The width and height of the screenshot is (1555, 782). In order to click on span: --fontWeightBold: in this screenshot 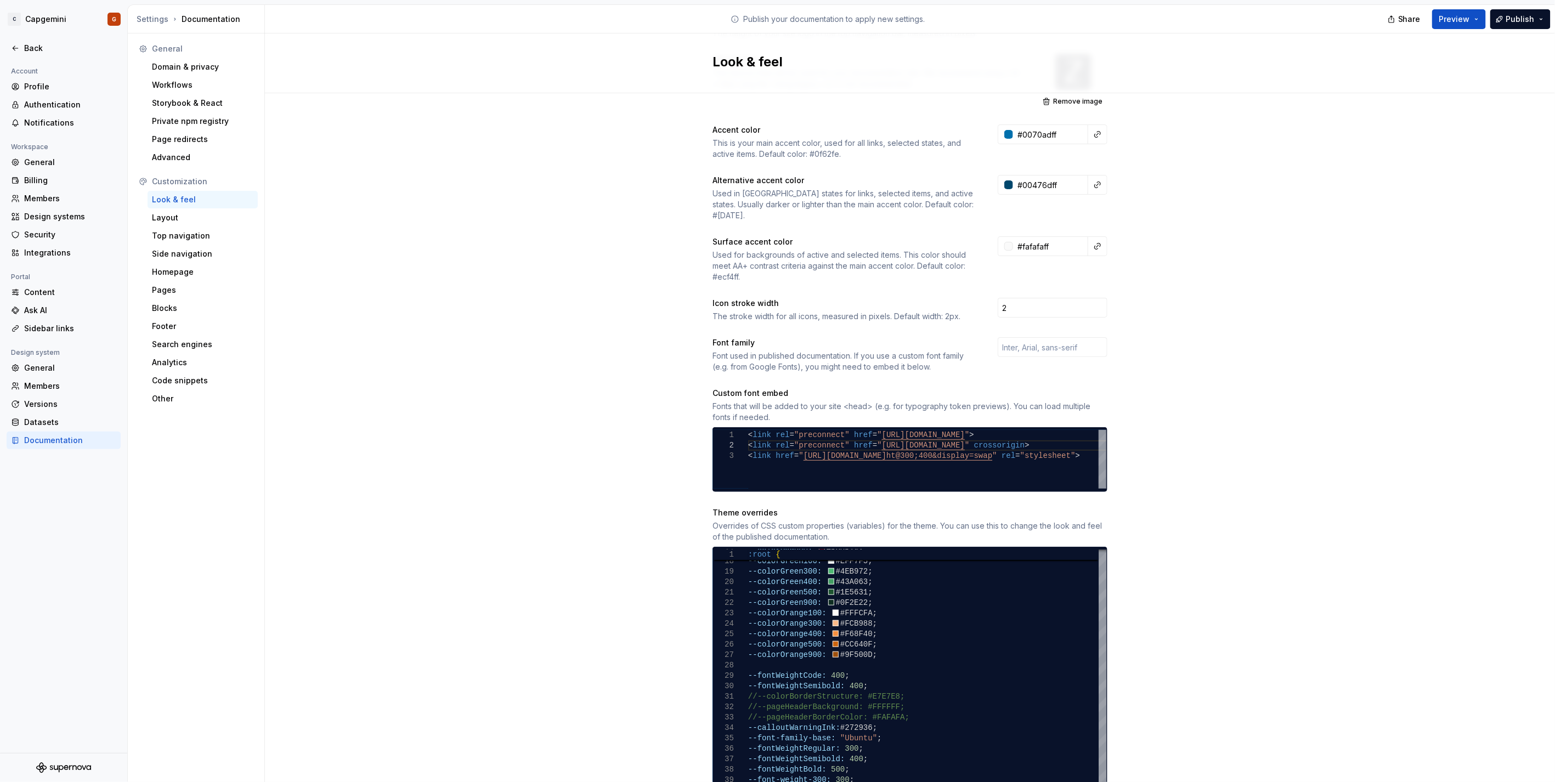, I will do `click(787, 770)`.